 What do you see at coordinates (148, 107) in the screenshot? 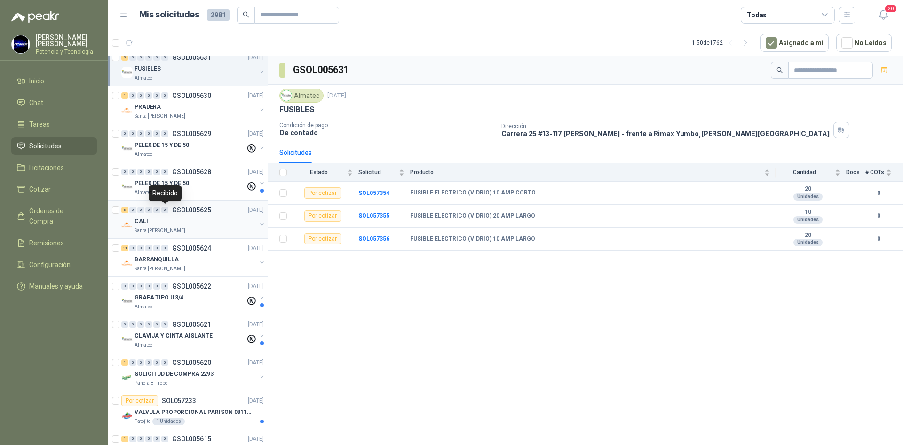
I see `p: PRADERA` at bounding box center [148, 107].